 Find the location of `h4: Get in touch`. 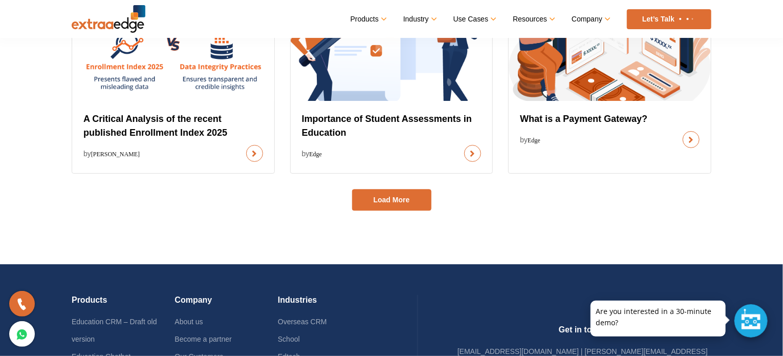

h4: Get in touch is located at coordinates (582, 333).